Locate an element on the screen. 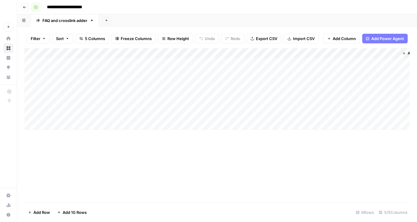 The height and width of the screenshot is (222, 417). a: Settings is located at coordinates (8, 195).